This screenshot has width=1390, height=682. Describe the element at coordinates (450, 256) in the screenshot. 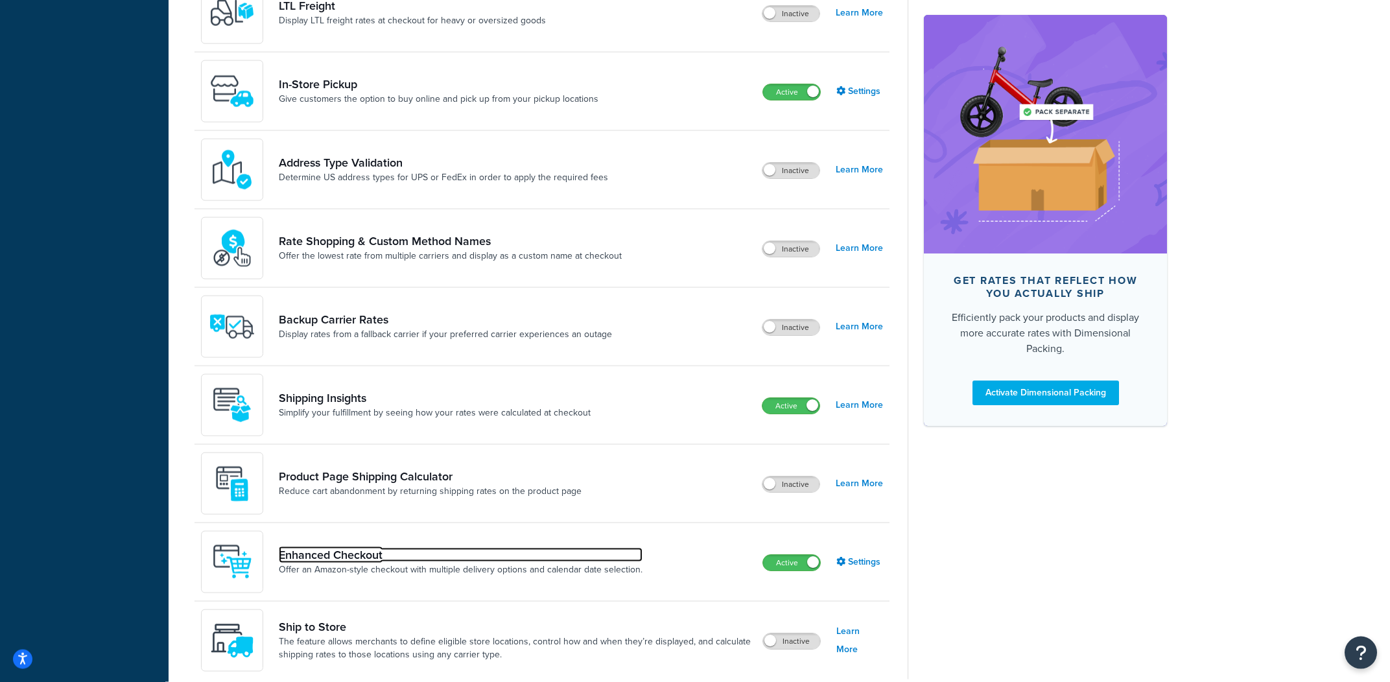

I see `a: Offer the lowest rate from multiple carriers and display as a custom name at checkout` at that location.